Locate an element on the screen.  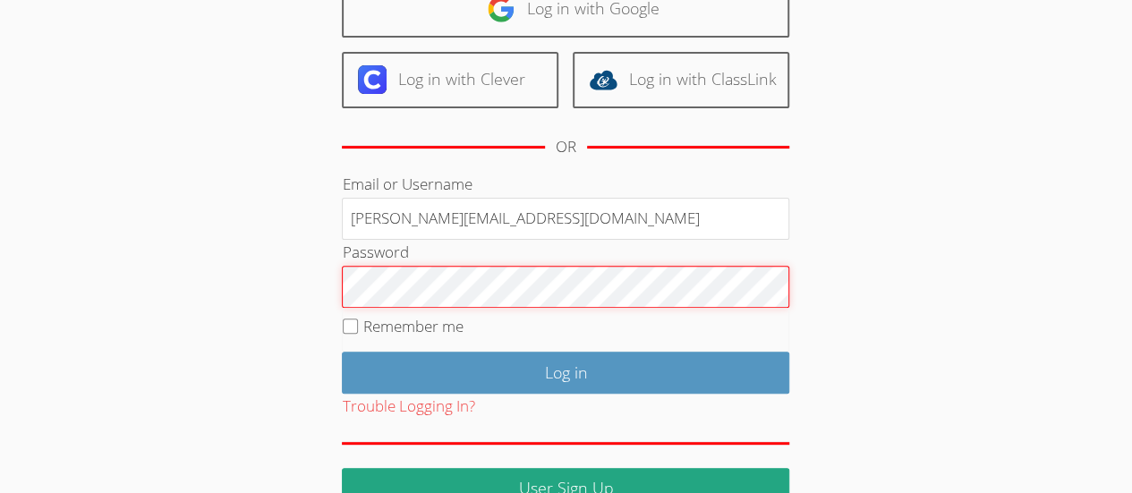
label: Email or Username is located at coordinates (406, 183).